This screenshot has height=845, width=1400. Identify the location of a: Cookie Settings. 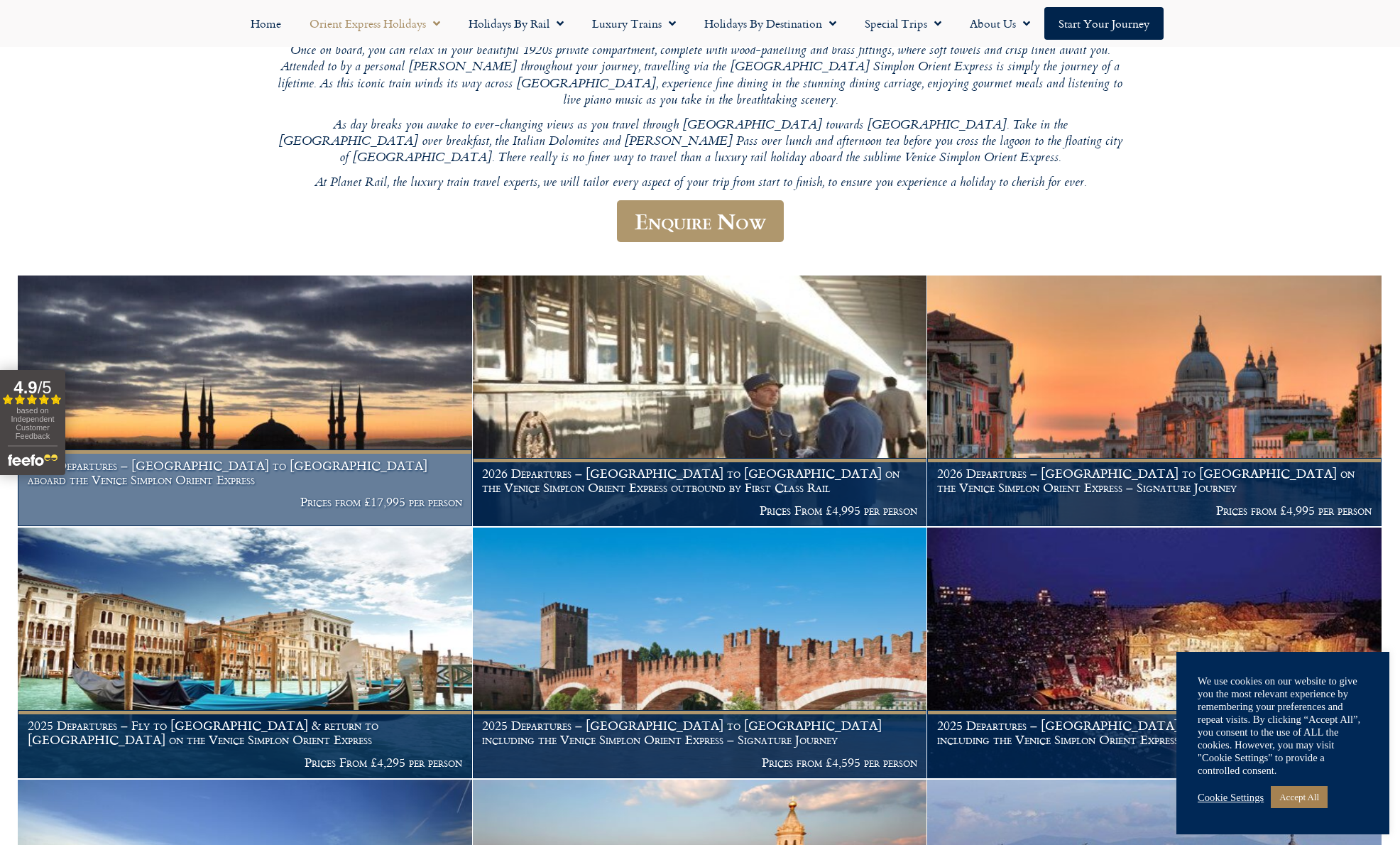
(1231, 798).